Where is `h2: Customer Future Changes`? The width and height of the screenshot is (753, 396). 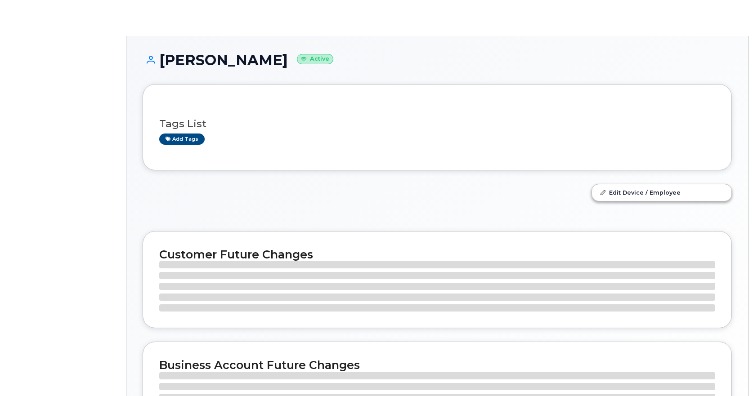 h2: Customer Future Changes is located at coordinates (437, 255).